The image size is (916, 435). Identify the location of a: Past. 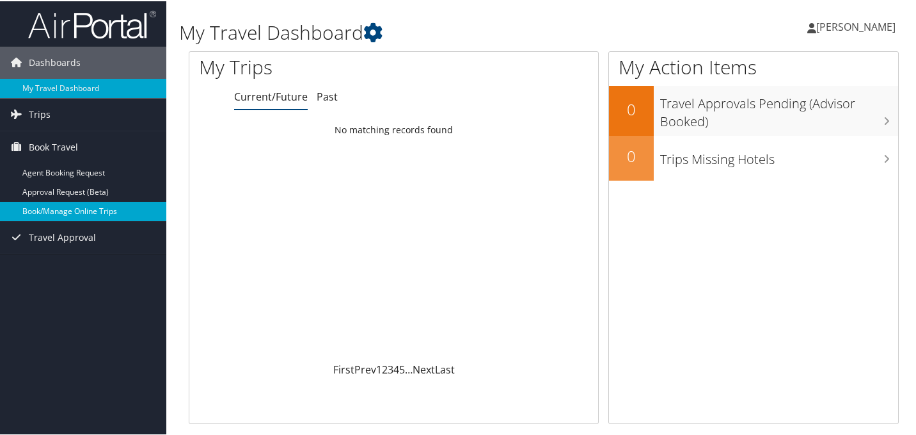
(327, 95).